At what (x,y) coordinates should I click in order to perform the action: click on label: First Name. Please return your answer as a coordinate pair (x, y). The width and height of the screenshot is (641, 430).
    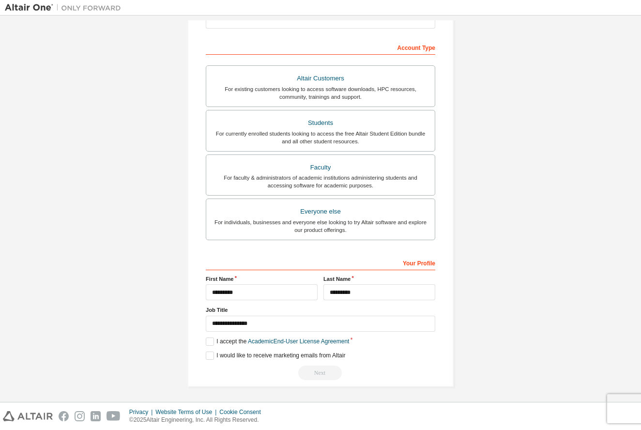
    Looking at the image, I should click on (261, 279).